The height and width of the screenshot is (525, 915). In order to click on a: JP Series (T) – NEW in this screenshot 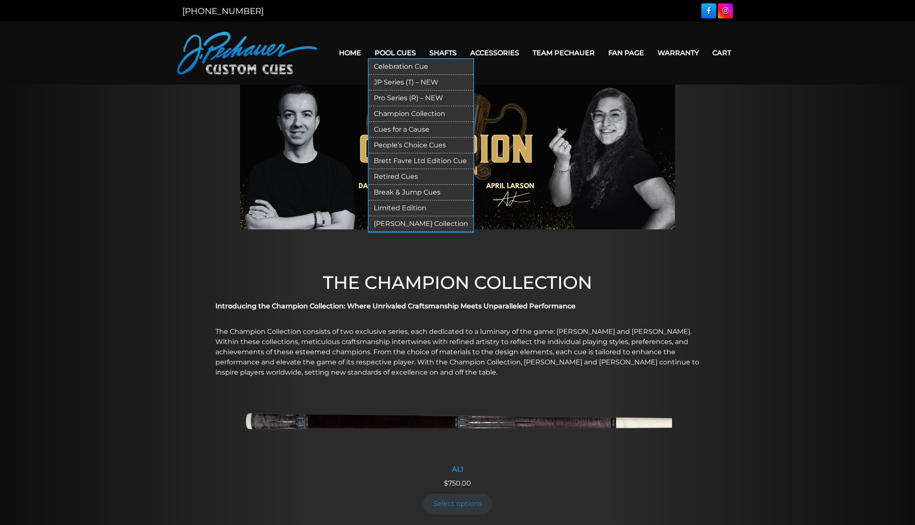, I will do `click(421, 82)`.